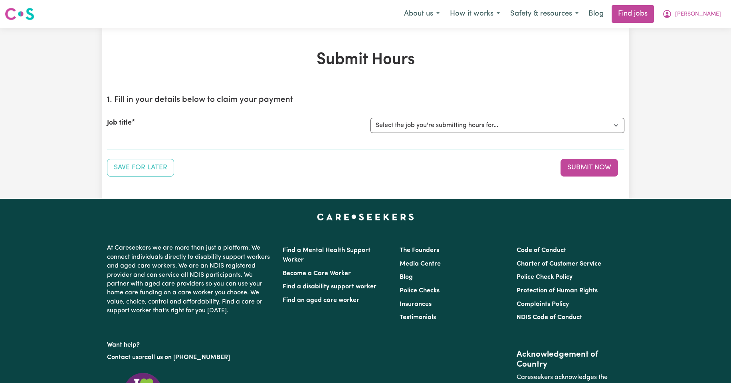 This screenshot has width=731, height=383. Describe the element at coordinates (20, 14) in the screenshot. I see `img: Careseekers logo` at that location.